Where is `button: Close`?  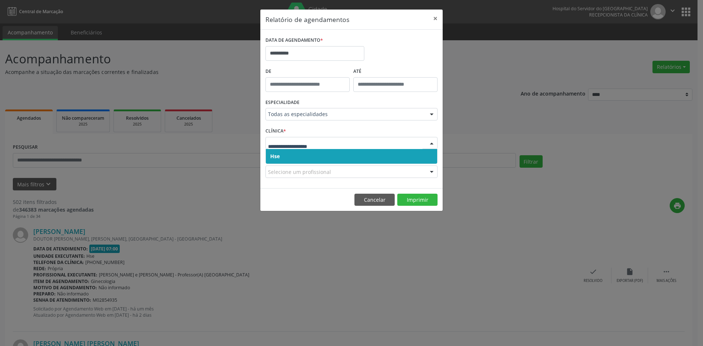 button: Close is located at coordinates (435, 18).